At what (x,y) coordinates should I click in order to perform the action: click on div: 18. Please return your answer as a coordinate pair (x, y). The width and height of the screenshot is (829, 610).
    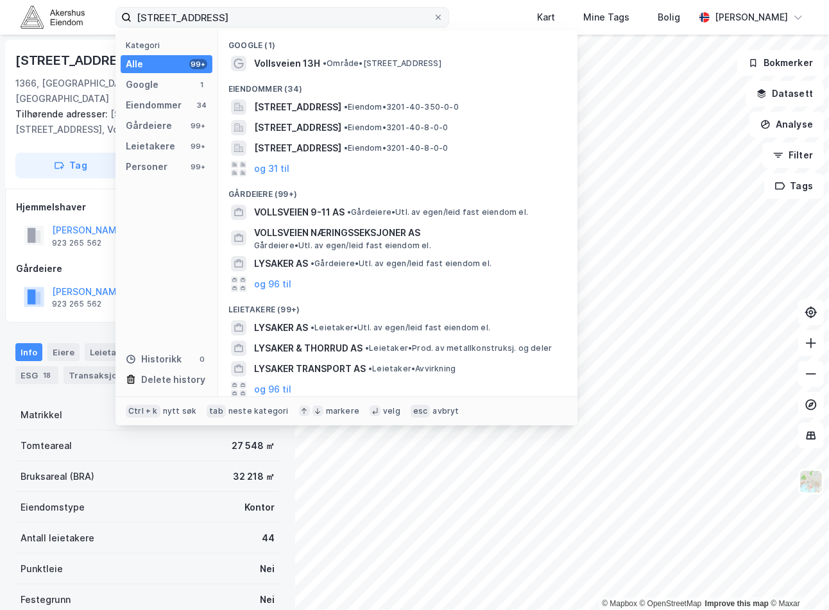
    Looking at the image, I should click on (47, 375).